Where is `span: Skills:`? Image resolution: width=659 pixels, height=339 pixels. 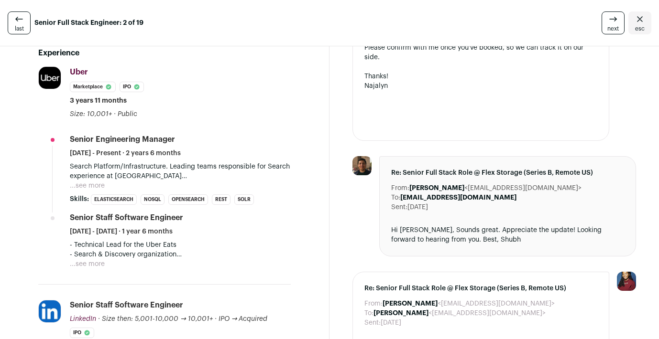
span: Skills: is located at coordinates (79, 199).